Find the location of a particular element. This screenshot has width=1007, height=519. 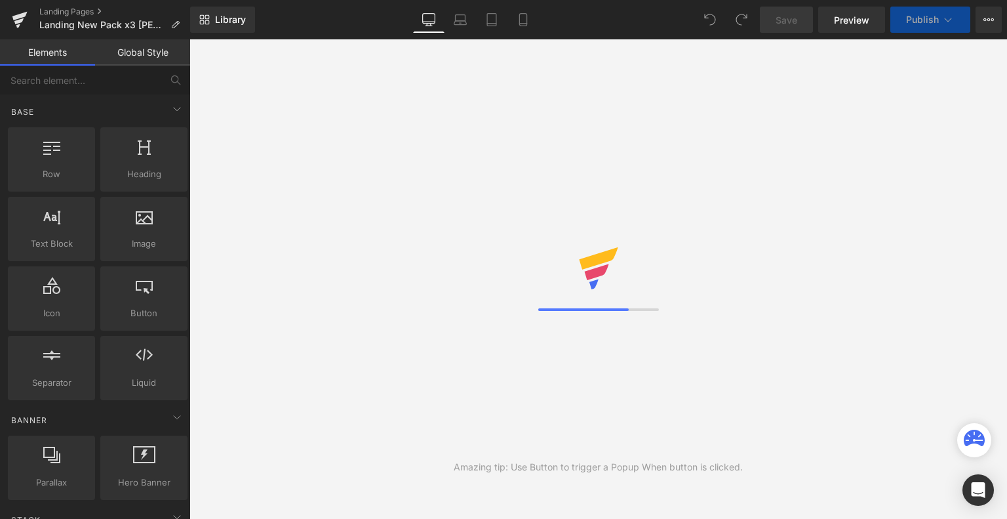

div: Amazing tip: Use Button to trigger a Popup When button is clicked. is located at coordinates (598, 467).